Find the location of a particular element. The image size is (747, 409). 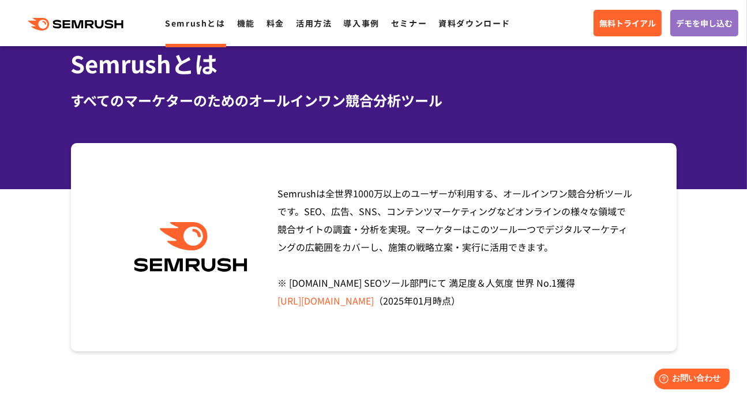

a: 活用方法 is located at coordinates (314, 23).